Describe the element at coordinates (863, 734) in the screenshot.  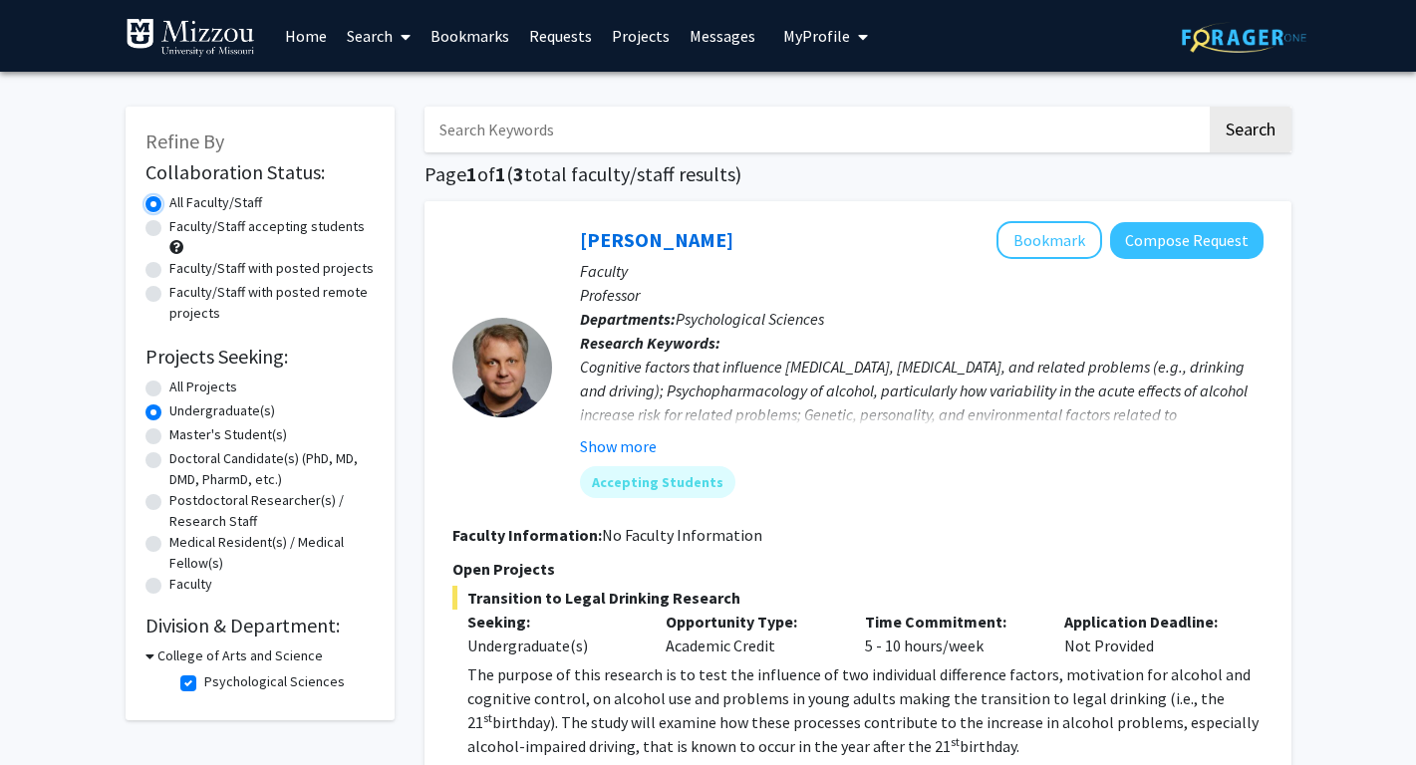
I see `span: birthday). The study will examine how these processes contribute to the increase in alcohol probl...` at that location.